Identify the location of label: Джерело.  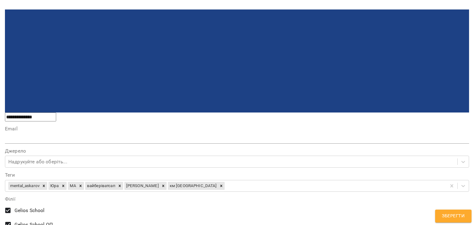
(237, 151).